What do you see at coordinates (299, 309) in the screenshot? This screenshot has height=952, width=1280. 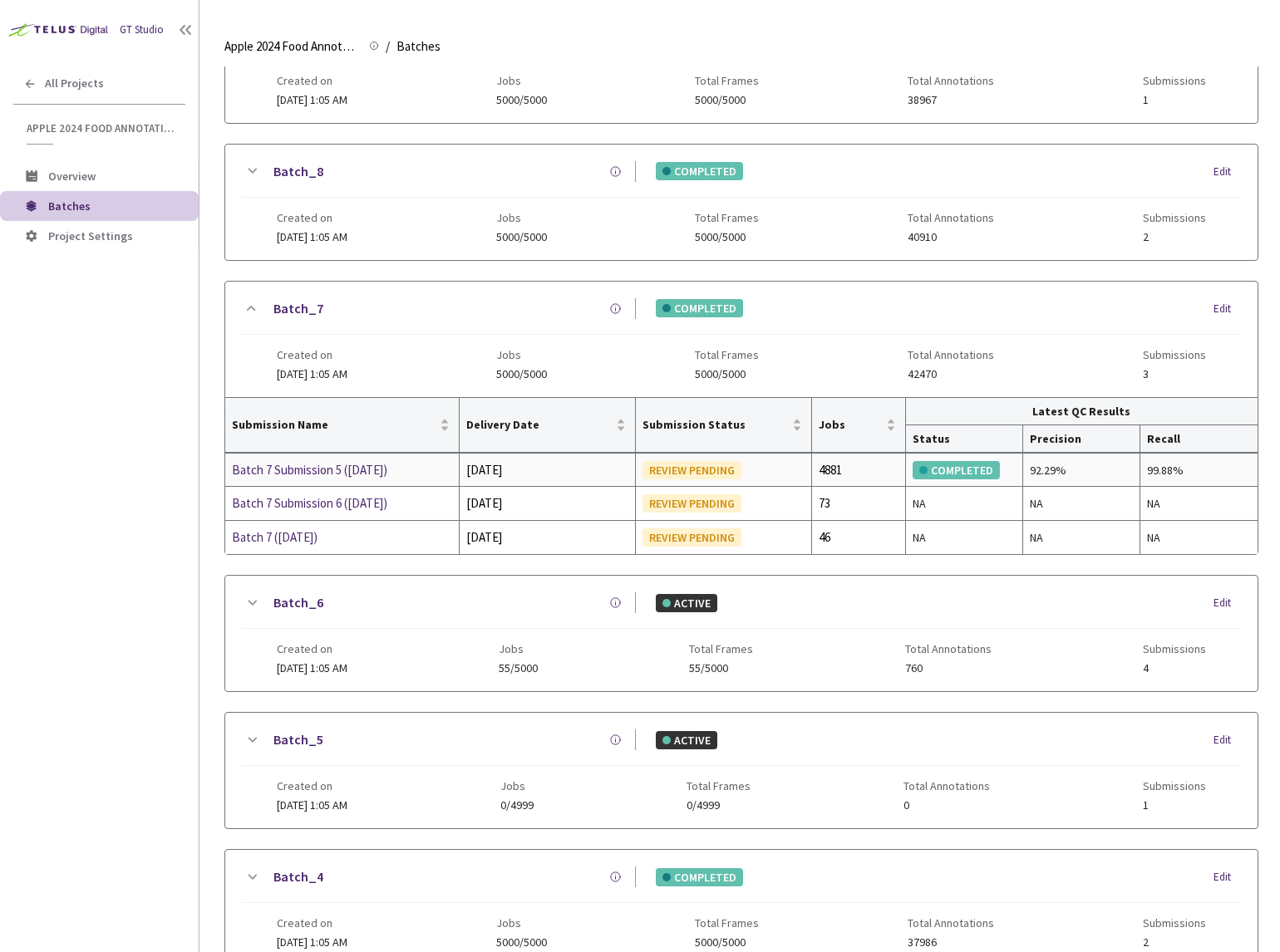 I see `a: Batch_7` at bounding box center [299, 309].